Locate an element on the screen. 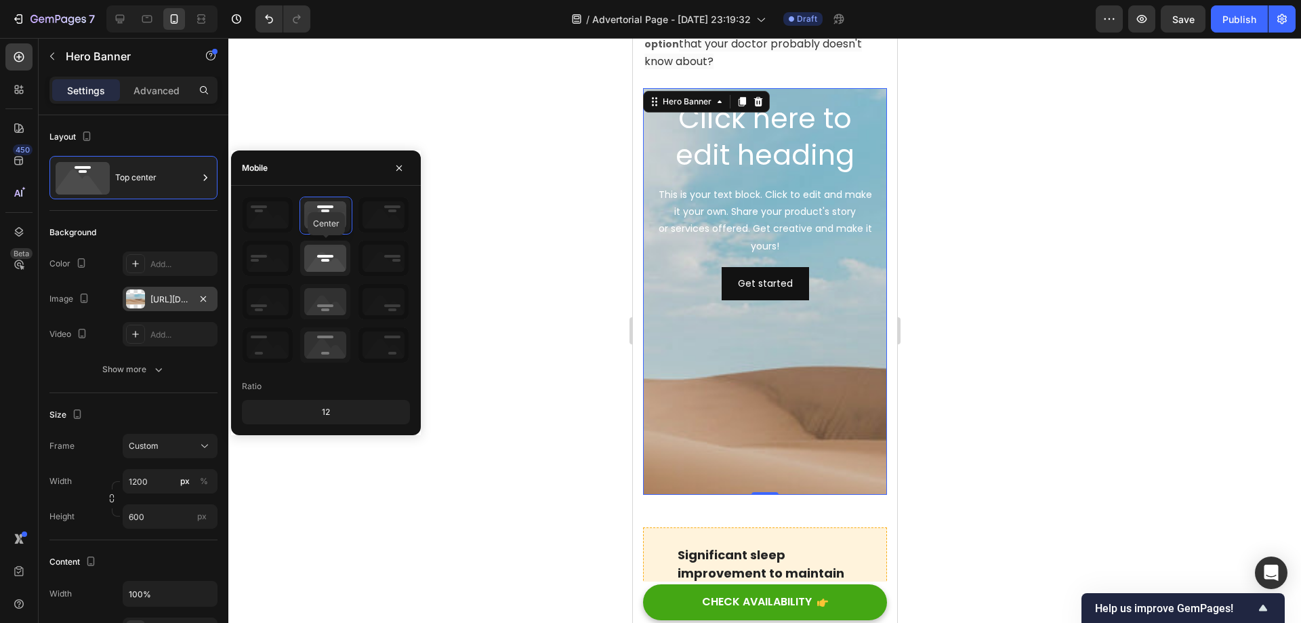 This screenshot has height=623, width=1301. button: px is located at coordinates (204, 481).